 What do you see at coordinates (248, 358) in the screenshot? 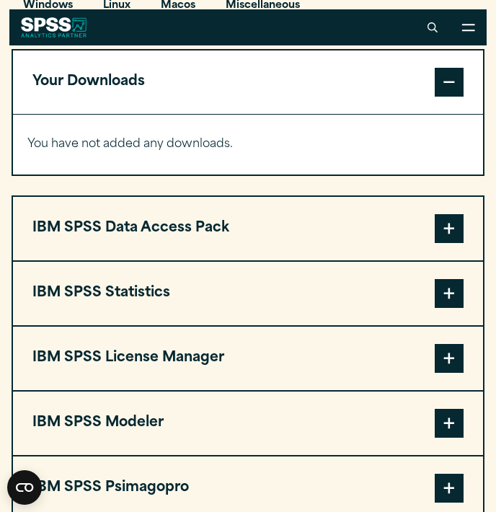
I see `button: IBM SPSS License Manager` at bounding box center [248, 358].